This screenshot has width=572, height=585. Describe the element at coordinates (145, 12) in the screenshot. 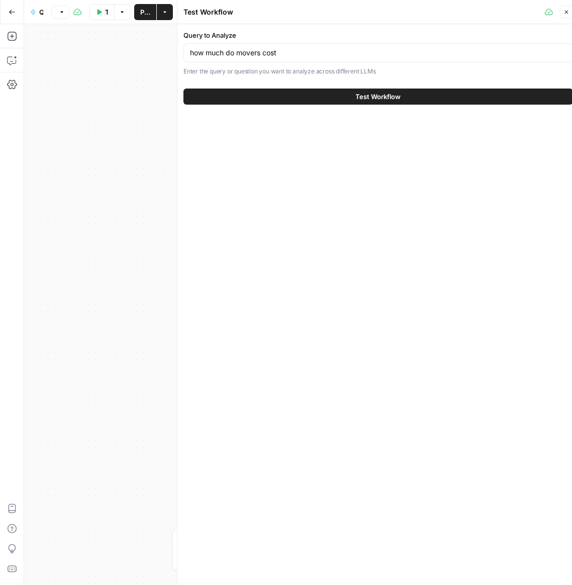

I see `span: Publish` at that location.